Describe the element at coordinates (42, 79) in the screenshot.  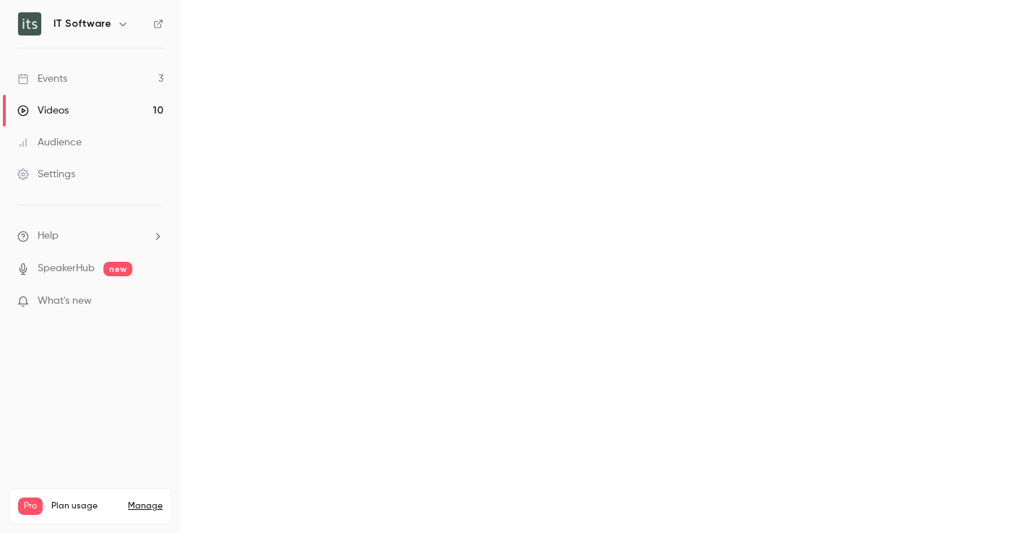
I see `div: Events` at that location.